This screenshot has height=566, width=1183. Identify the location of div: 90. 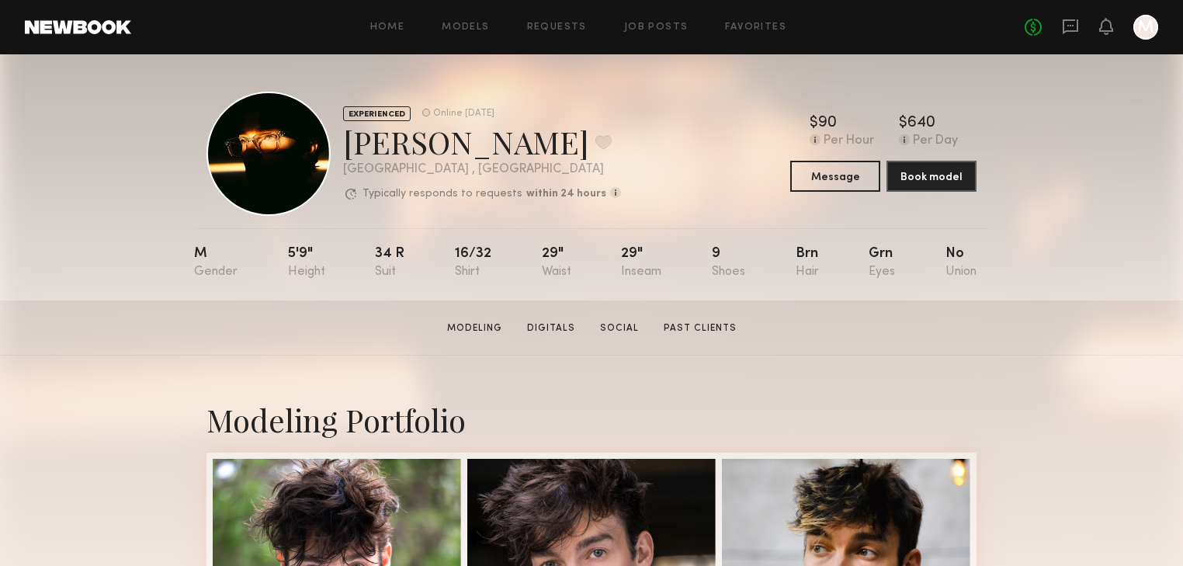
(828, 123).